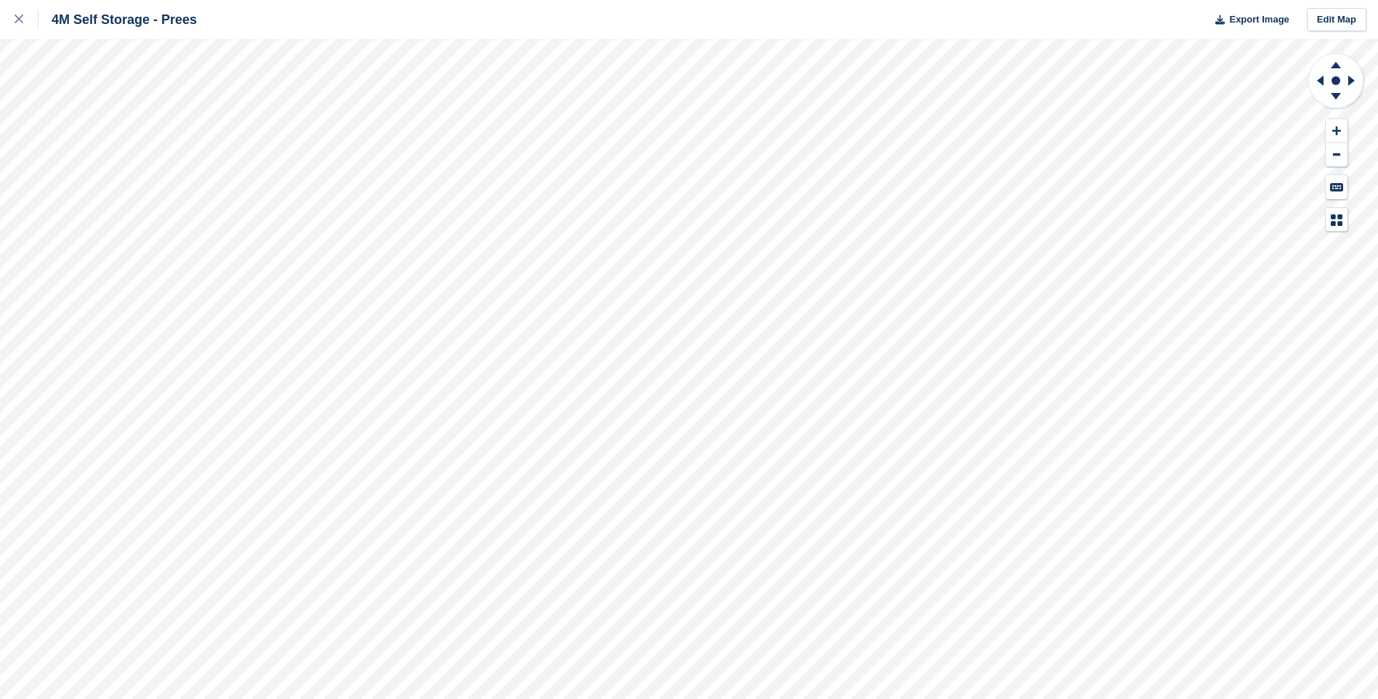 This screenshot has height=699, width=1378. Describe the element at coordinates (1337, 187) in the screenshot. I see `button: Keyboard Shortcuts` at that location.